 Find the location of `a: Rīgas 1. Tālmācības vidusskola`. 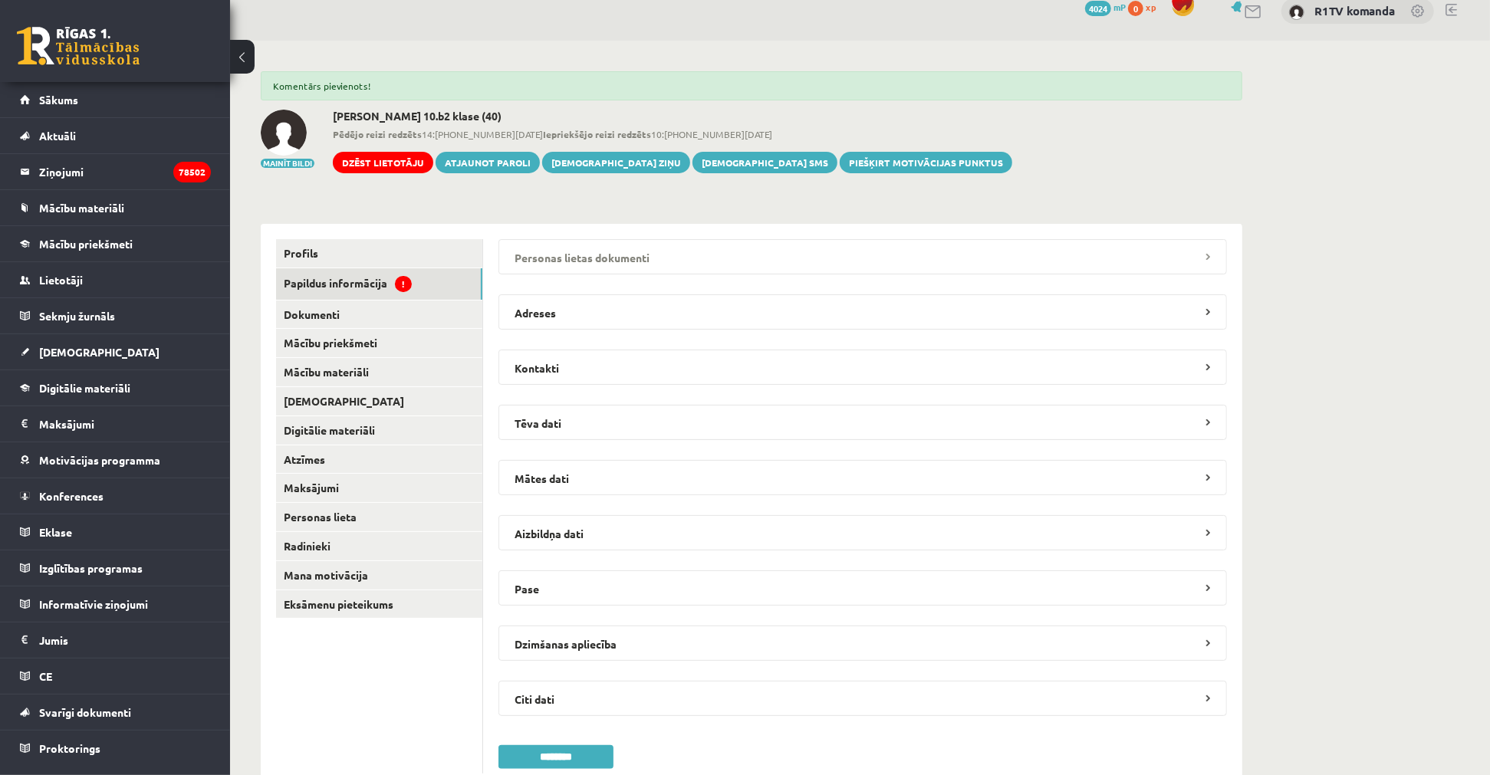

a: Rīgas 1. Tālmācības vidusskola is located at coordinates (78, 46).